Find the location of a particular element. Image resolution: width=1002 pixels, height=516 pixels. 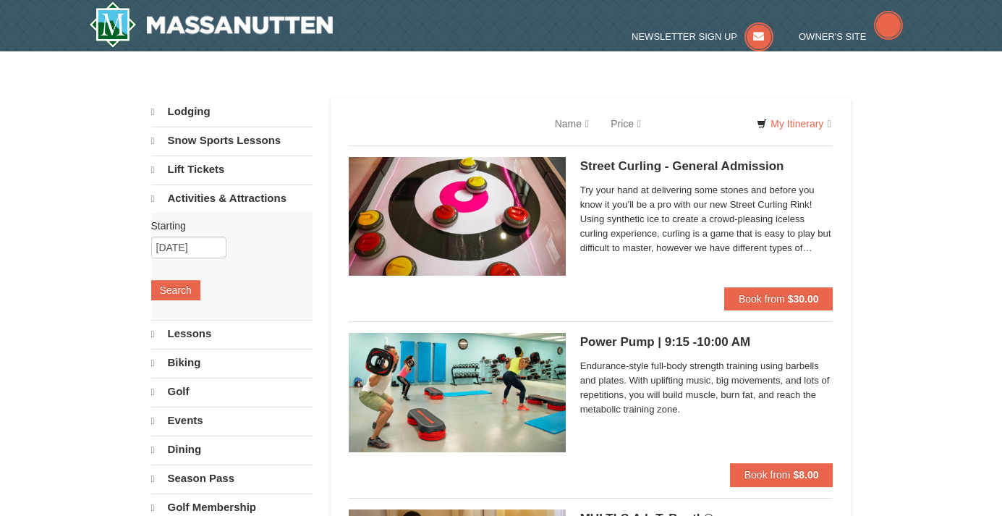

img: 15390471-88-44377514.jpg is located at coordinates (457, 216).